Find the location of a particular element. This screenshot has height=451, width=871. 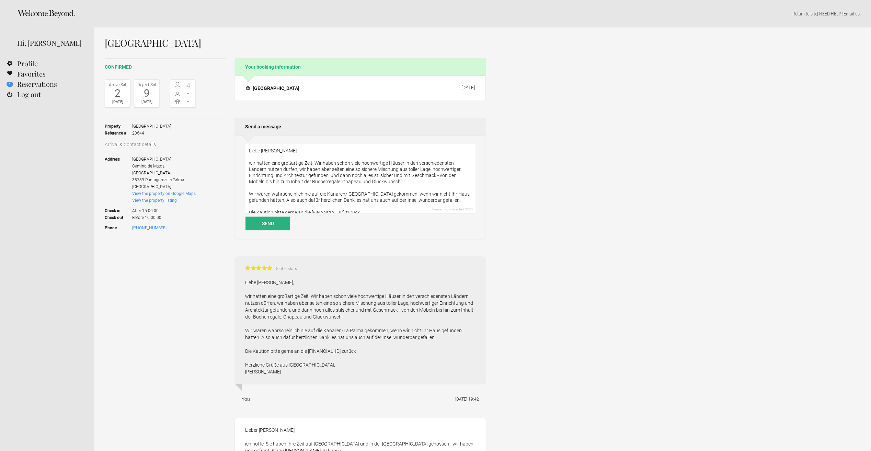

button: Send is located at coordinates (268, 224).